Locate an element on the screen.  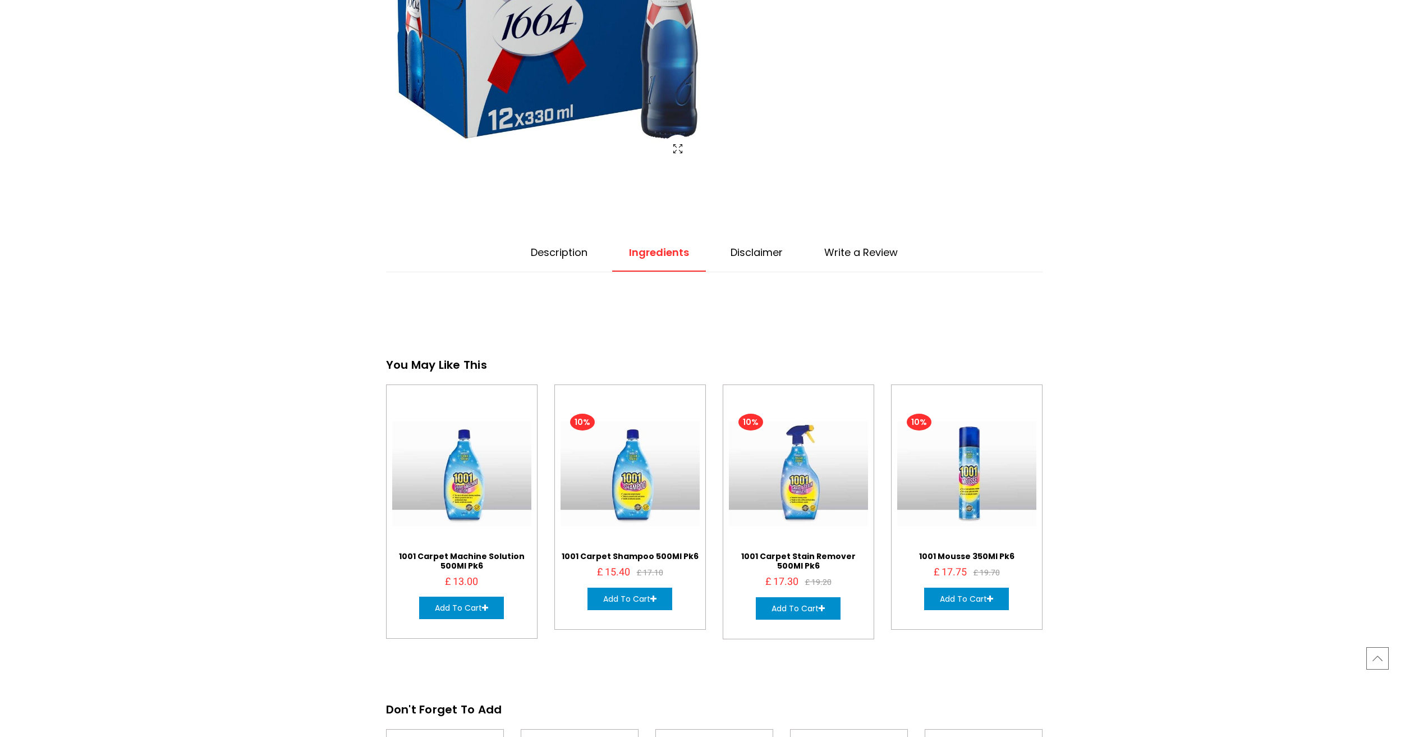
span: £ 15.40 is located at coordinates (613, 573).